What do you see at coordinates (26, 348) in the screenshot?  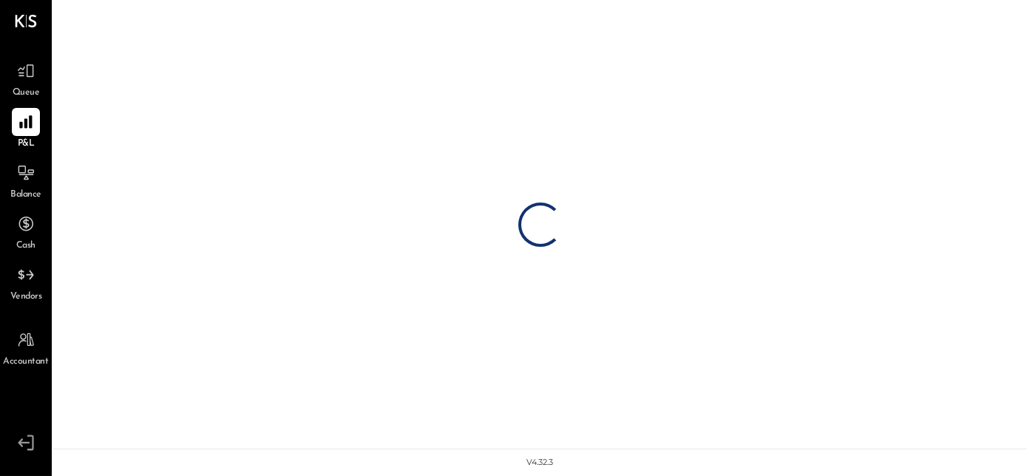 I see `a: Accountant` at bounding box center [26, 348].